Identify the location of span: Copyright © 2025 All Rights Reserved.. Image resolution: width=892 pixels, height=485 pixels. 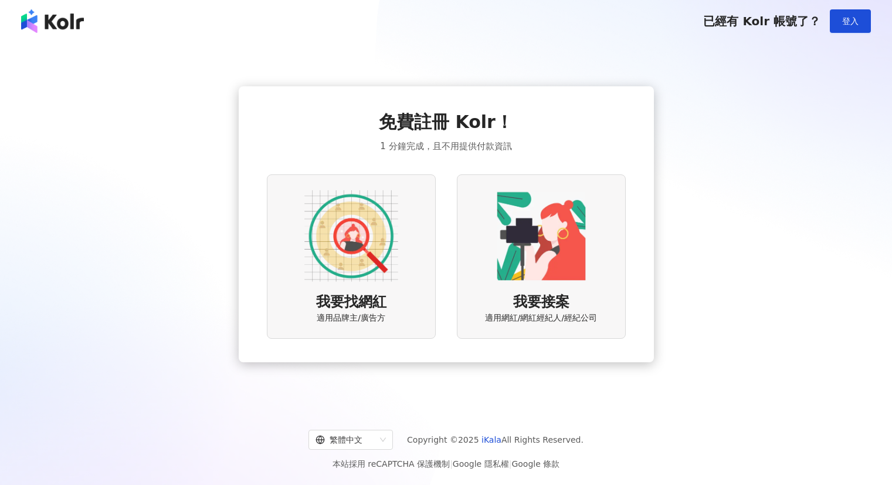
(495, 439).